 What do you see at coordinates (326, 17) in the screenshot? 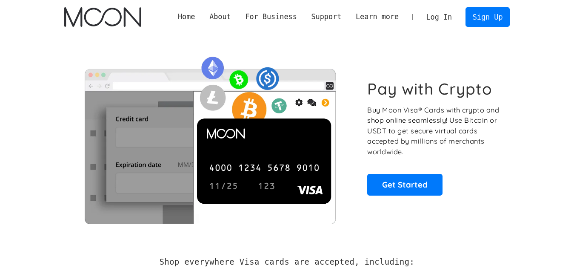
I see `div: Support` at bounding box center [326, 17].